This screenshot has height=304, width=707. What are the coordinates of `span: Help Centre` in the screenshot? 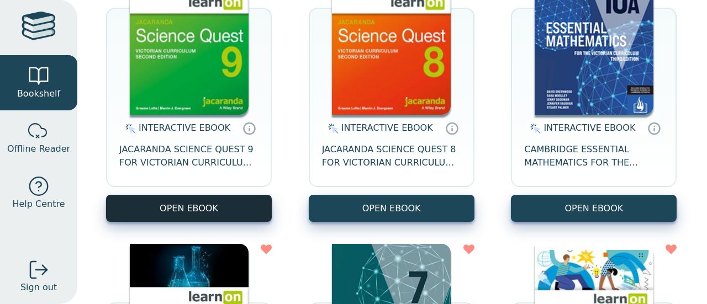 It's located at (38, 204).